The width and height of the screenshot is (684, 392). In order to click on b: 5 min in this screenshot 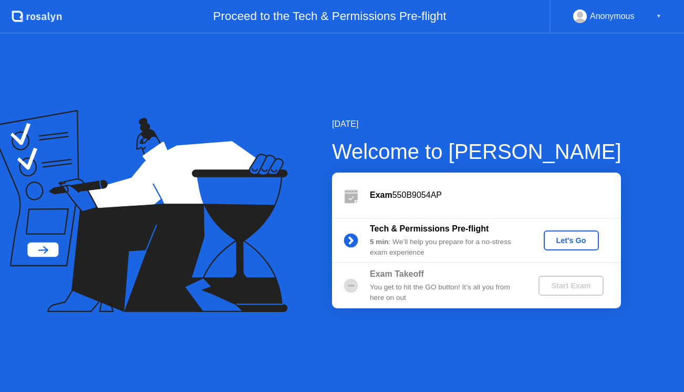, I will do `click(380, 241)`.